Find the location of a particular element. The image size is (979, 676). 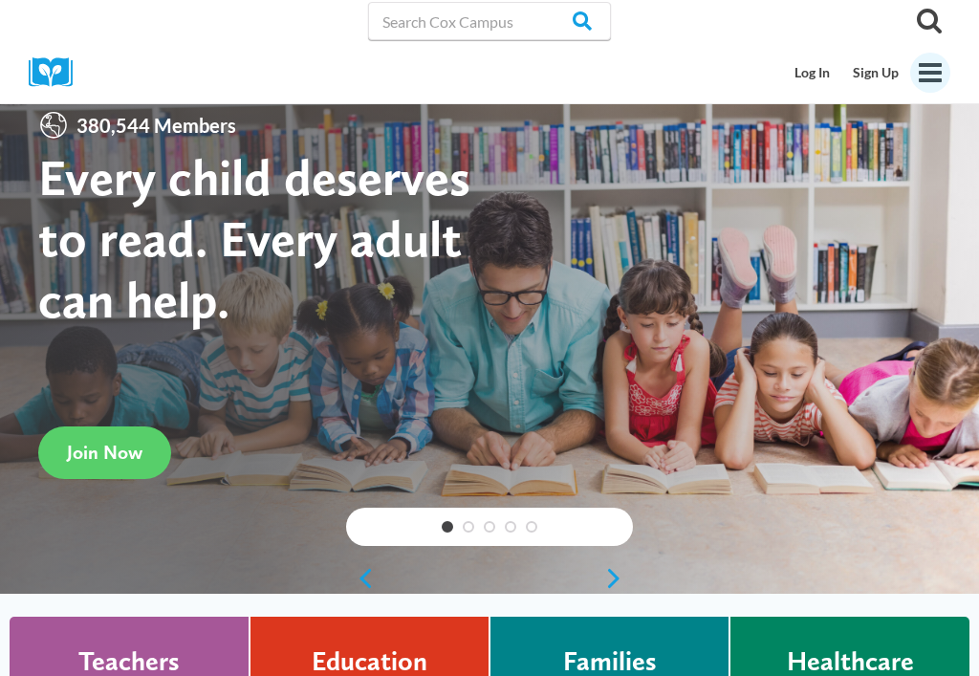

a: 3 is located at coordinates (489, 527).